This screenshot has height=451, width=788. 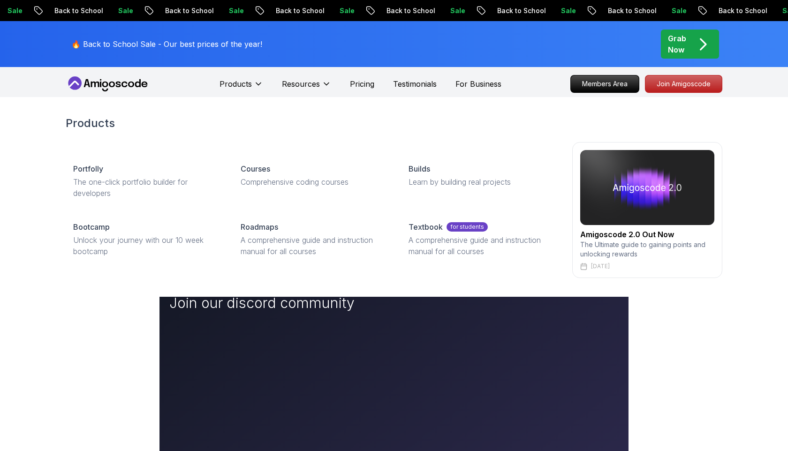 I want to click on p: Builds, so click(x=419, y=169).